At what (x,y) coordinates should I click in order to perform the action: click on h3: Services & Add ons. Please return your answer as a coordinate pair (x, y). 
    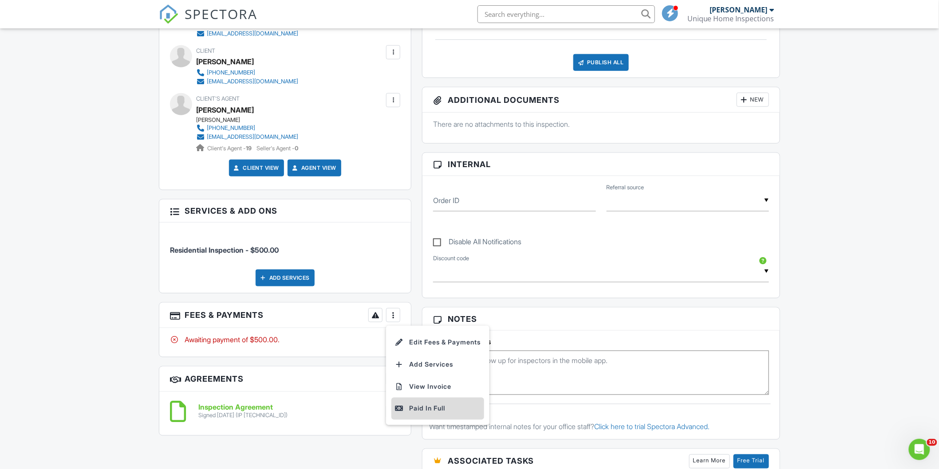
    Looking at the image, I should click on (285, 211).